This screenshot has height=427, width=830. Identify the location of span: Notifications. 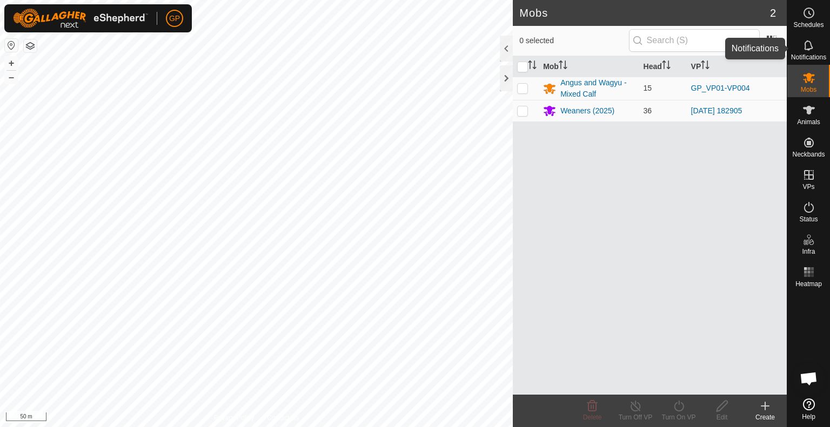
(808, 57).